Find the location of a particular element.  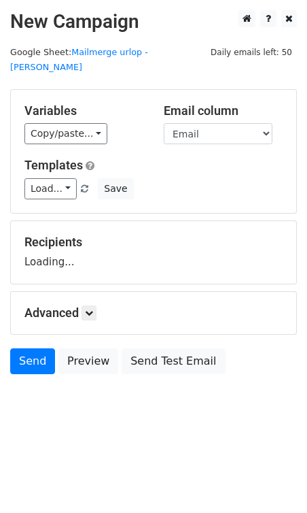

a: Templates is located at coordinates (54, 165).